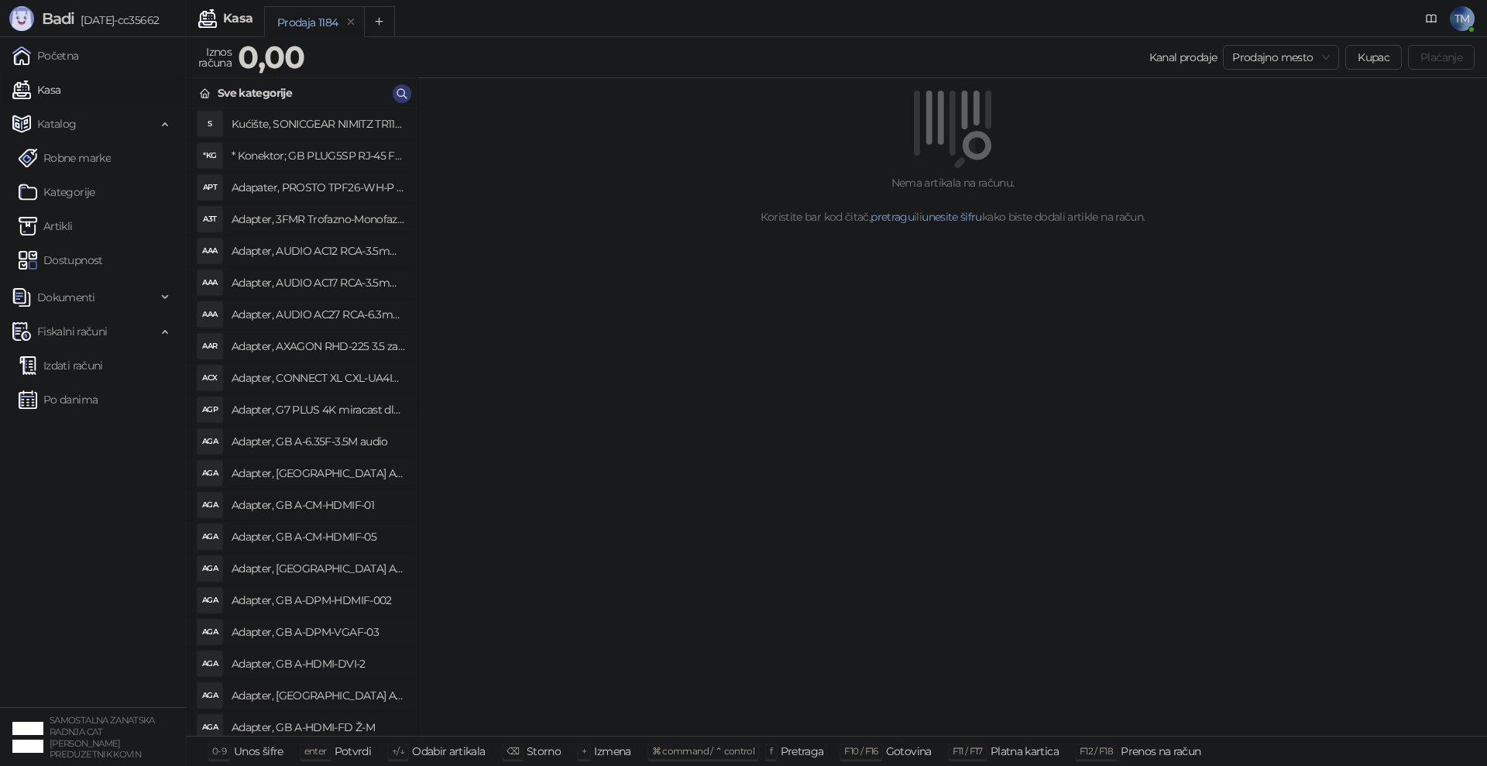 Image resolution: width=1487 pixels, height=766 pixels. Describe the element at coordinates (64, 158) in the screenshot. I see `a: Robne marke` at that location.